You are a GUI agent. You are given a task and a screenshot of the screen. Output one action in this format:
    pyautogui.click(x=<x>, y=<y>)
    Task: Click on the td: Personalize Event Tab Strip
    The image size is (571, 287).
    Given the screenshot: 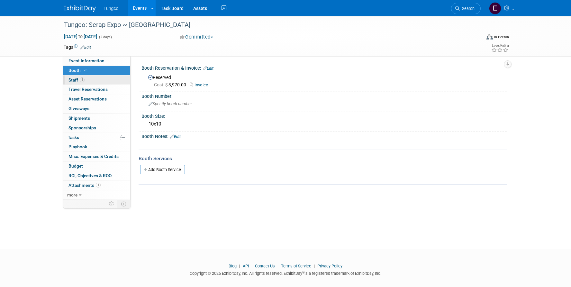 What is the action you would take?
    pyautogui.click(x=112, y=204)
    